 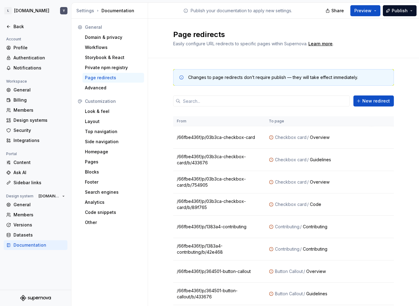 I want to click on div: Guidelines, so click(x=339, y=160).